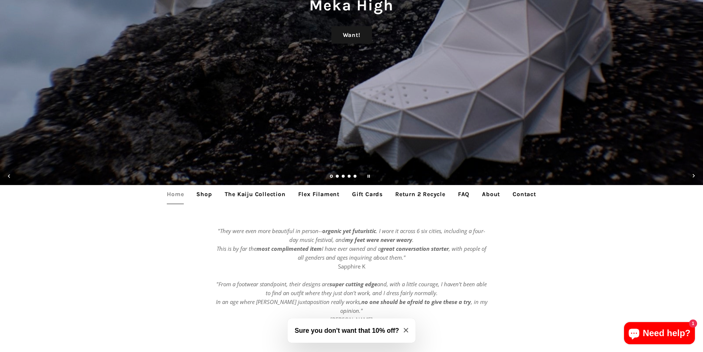  Describe the element at coordinates (416, 302) in the screenshot. I see `strong: no one should be afraid to give these a try` at that location.